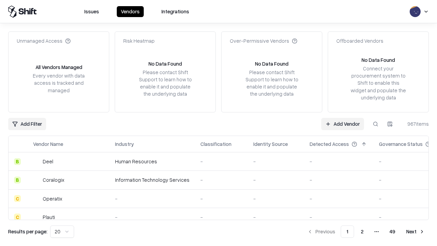 The image size is (437, 246). I want to click on div: 967 items, so click(415, 124).